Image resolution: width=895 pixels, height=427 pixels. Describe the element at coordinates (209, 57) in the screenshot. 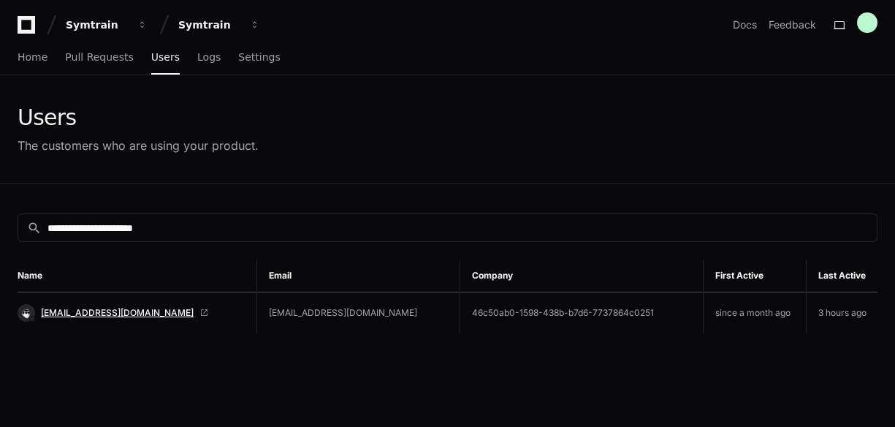

I see `span: Logs` at that location.